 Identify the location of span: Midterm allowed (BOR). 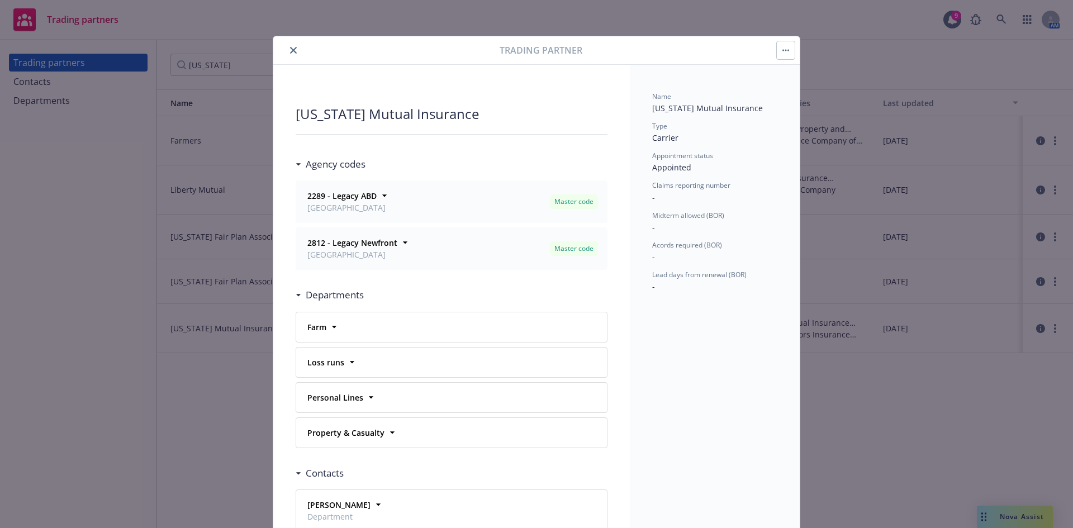
(688, 215).